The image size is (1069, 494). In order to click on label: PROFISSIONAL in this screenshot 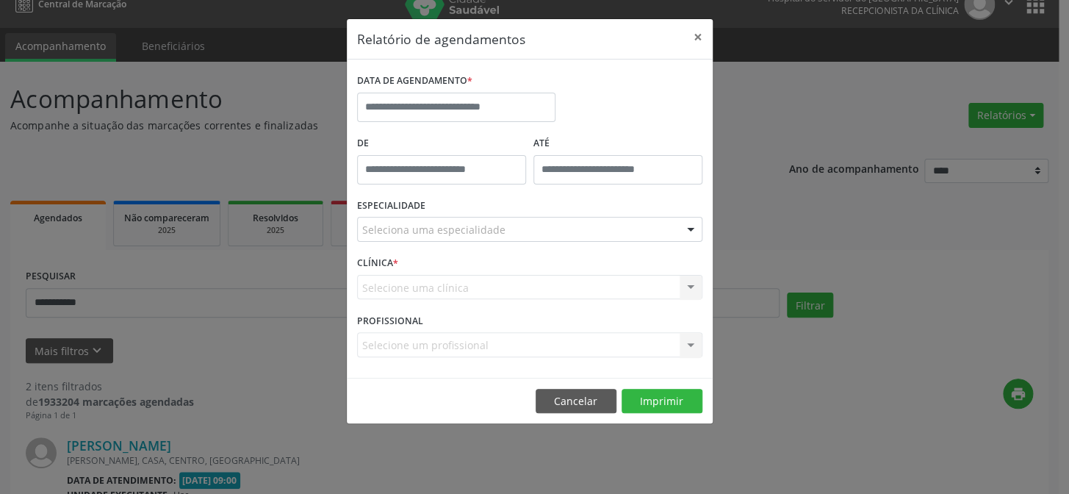, I will do `click(390, 320)`.